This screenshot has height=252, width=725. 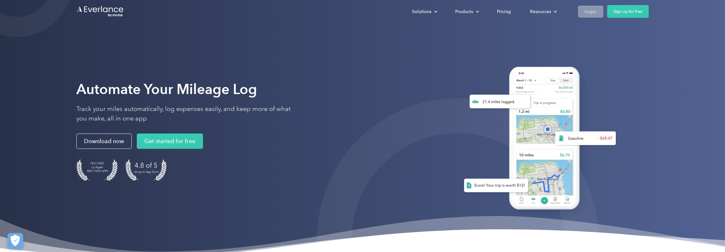 I want to click on p: Track your miles automatically, log expenses easily, and keep more of what you make, all in one app, so click(x=188, y=114).